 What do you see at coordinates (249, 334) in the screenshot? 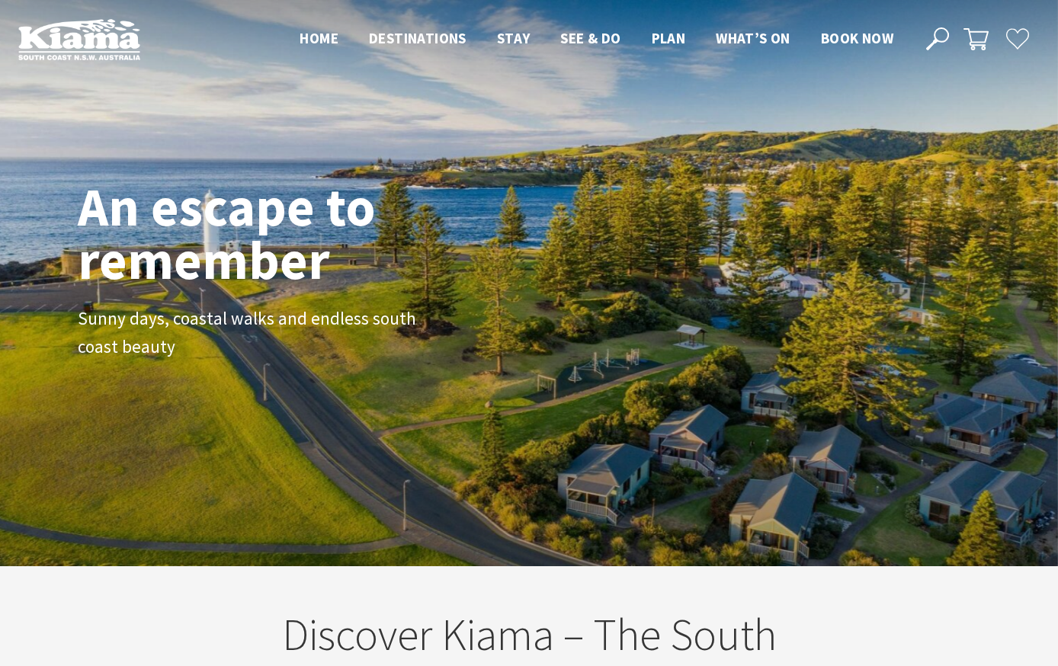
I see `p: Sunny days, coastal walks and endless south coast beauty` at bounding box center [249, 334].